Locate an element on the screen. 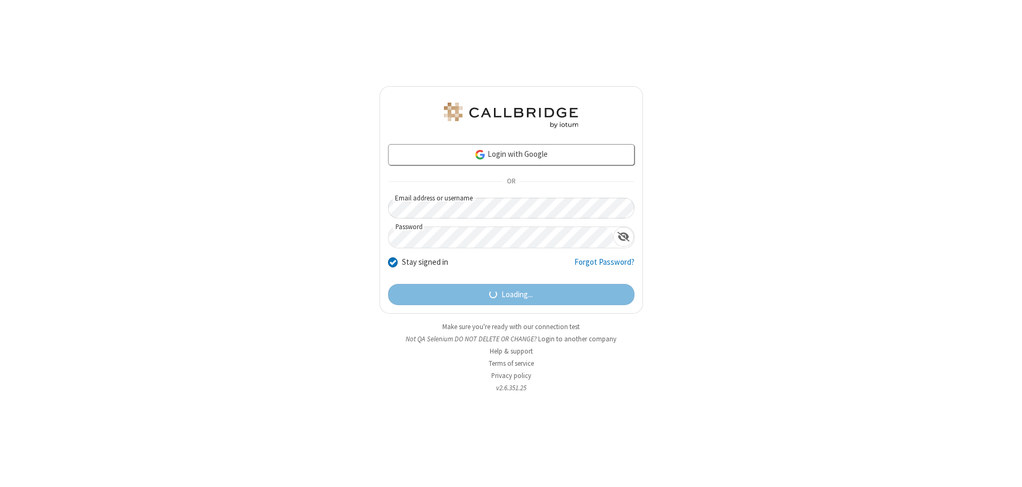 This screenshot has height=487, width=1022. span: Loading... is located at coordinates (517, 295).